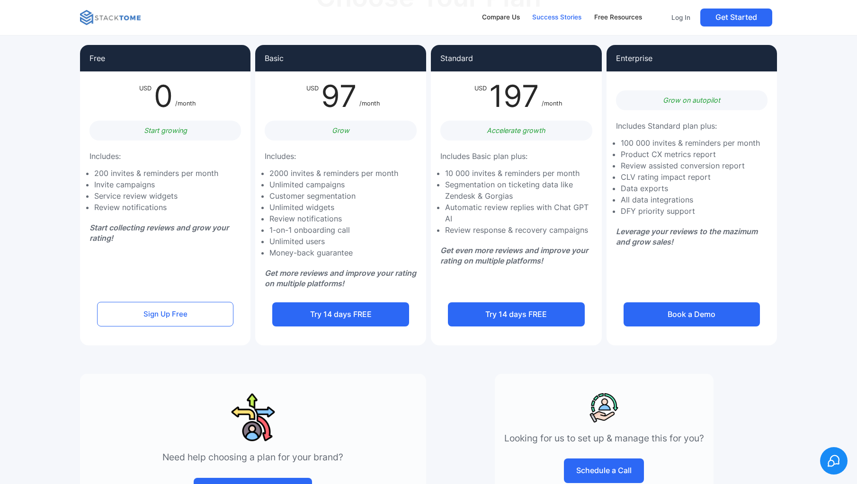 This screenshot has width=857, height=484. Describe the element at coordinates (165, 130) in the screenshot. I see `em: Start growing` at that location.